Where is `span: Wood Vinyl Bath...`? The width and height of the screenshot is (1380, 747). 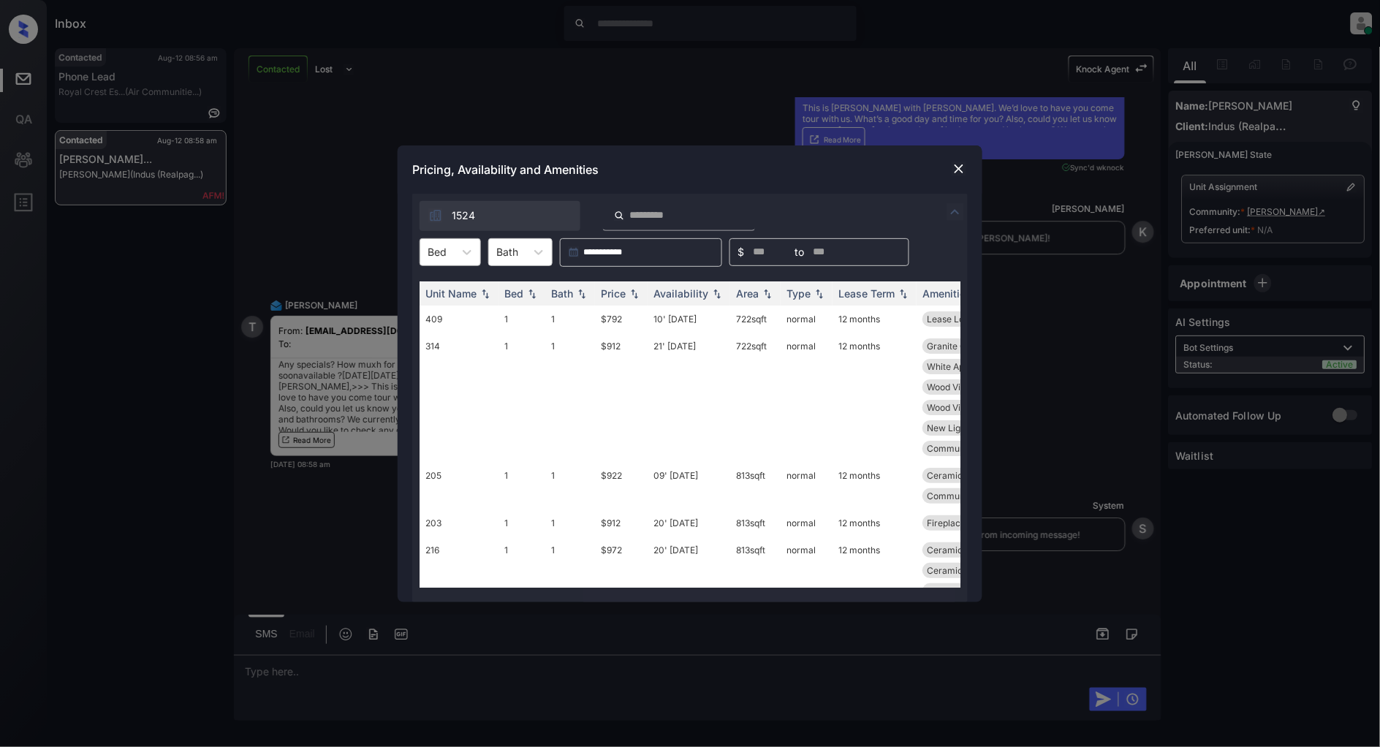 span: Wood Vinyl Bath... is located at coordinates (964, 387).